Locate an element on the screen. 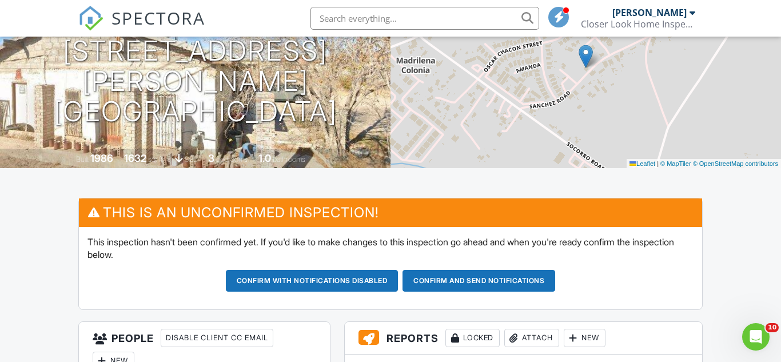 This screenshot has width=781, height=362. div: Locked is located at coordinates (472, 338).